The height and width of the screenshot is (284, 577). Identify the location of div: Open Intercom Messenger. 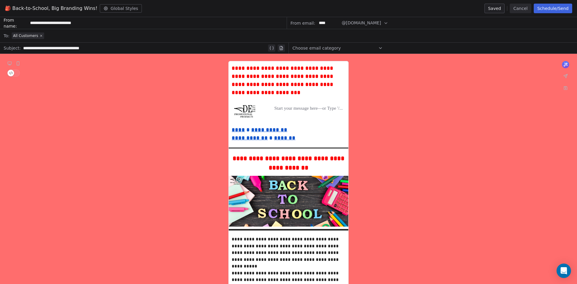
(564, 271).